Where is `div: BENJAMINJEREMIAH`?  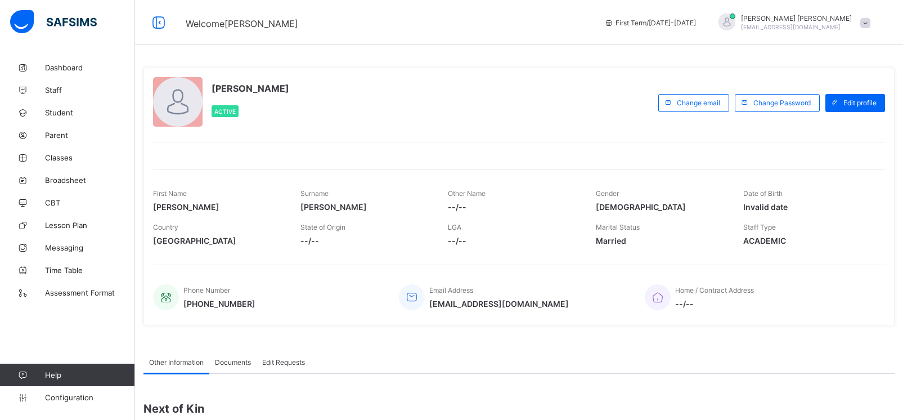 div: BENJAMINJEREMIAH is located at coordinates (791, 22).